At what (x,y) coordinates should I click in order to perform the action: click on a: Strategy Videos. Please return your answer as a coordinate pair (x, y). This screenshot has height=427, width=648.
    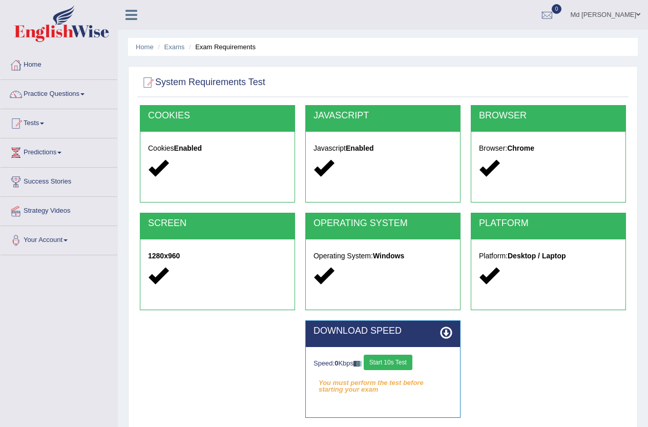
    Looking at the image, I should click on (59, 210).